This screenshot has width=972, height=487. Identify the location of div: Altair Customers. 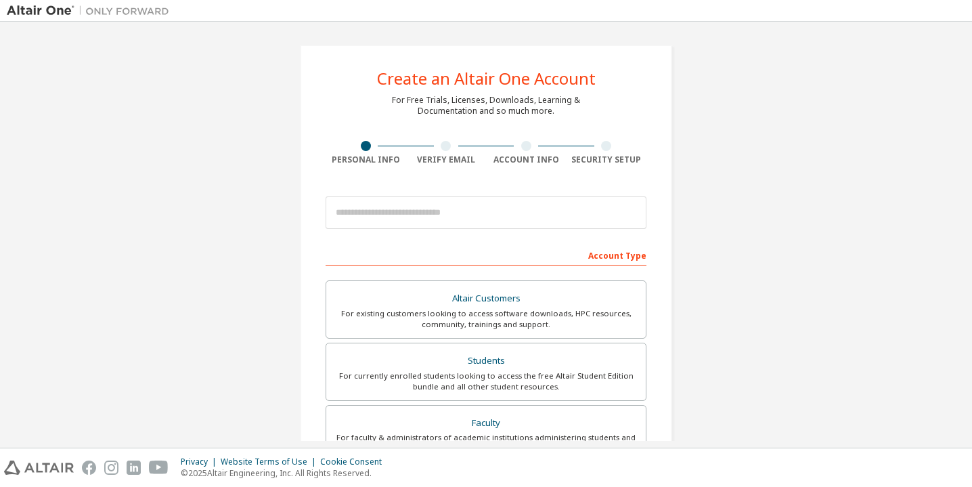
(486, 298).